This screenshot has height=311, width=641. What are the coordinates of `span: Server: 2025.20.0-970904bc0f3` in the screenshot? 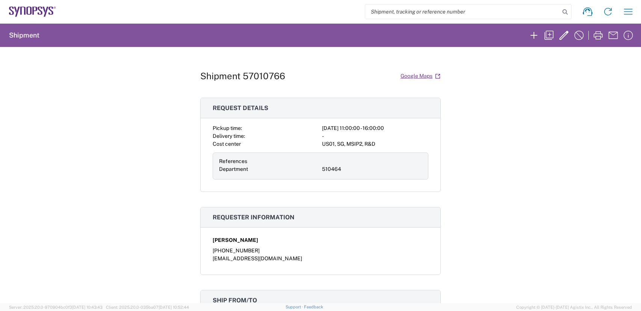 It's located at (56, 308).